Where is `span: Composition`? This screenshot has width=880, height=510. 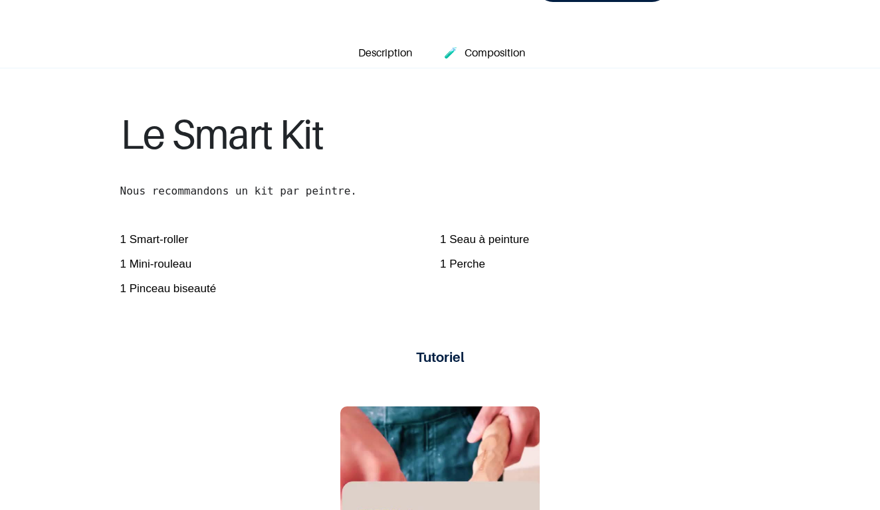 span: Composition is located at coordinates (494, 52).